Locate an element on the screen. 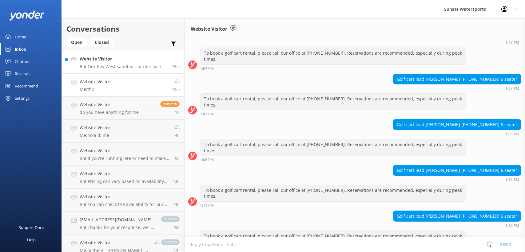 The width and height of the screenshot is (525, 252). div: Recommend is located at coordinates (26, 86).